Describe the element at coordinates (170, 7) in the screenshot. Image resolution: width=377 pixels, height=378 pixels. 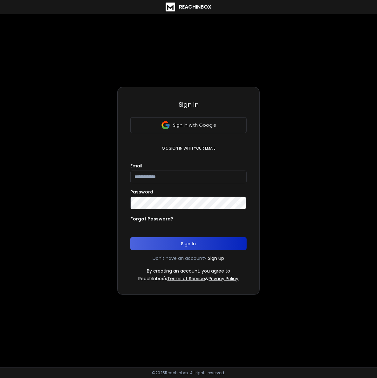
I see `img: logo` at that location.